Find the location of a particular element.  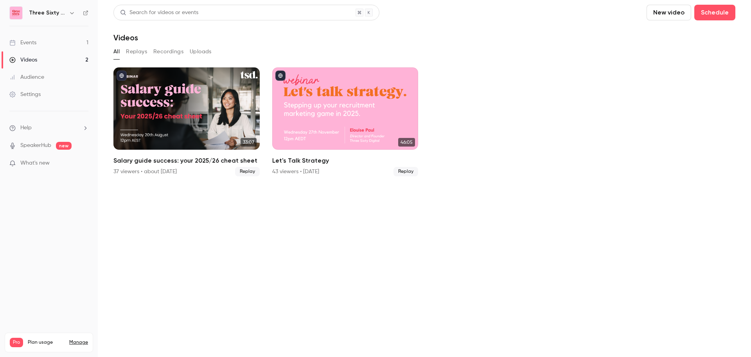

li: Salary guide success: your 2025/26 cheat sheet is located at coordinates (187, 122).